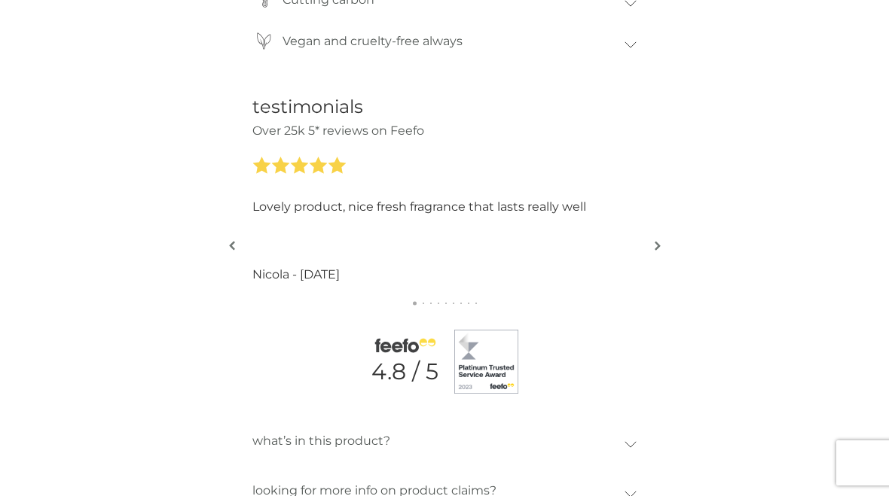 This screenshot has width=889, height=496. I want to click on p: Vegan and cruelty-free always, so click(372, 41).